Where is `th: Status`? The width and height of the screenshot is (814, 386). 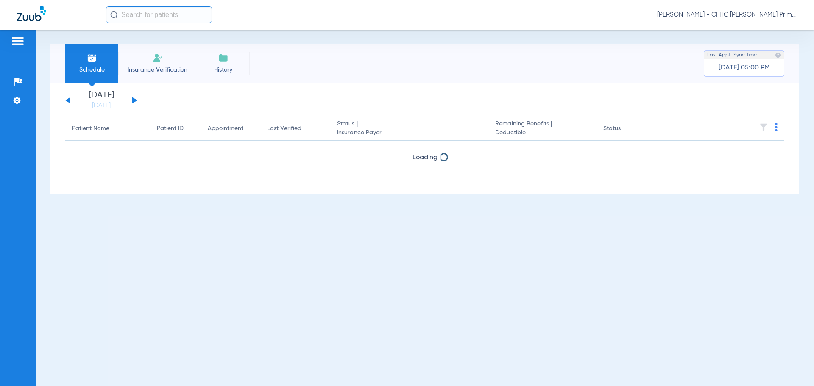
th: Status is located at coordinates (625, 129).